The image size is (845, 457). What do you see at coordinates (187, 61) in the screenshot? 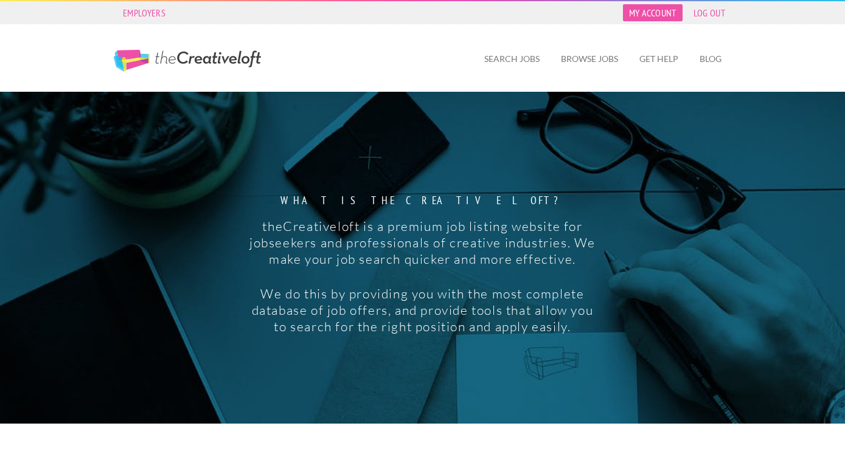
I see `a: The Creative Loft` at bounding box center [187, 61].